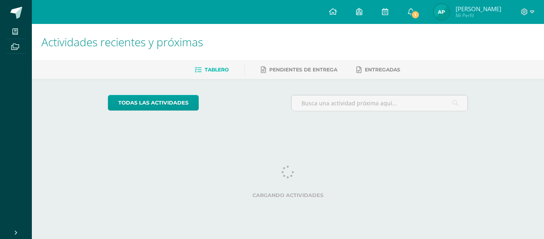  Describe the element at coordinates (303, 69) in the screenshot. I see `span: Pendientes de entrega` at that location.